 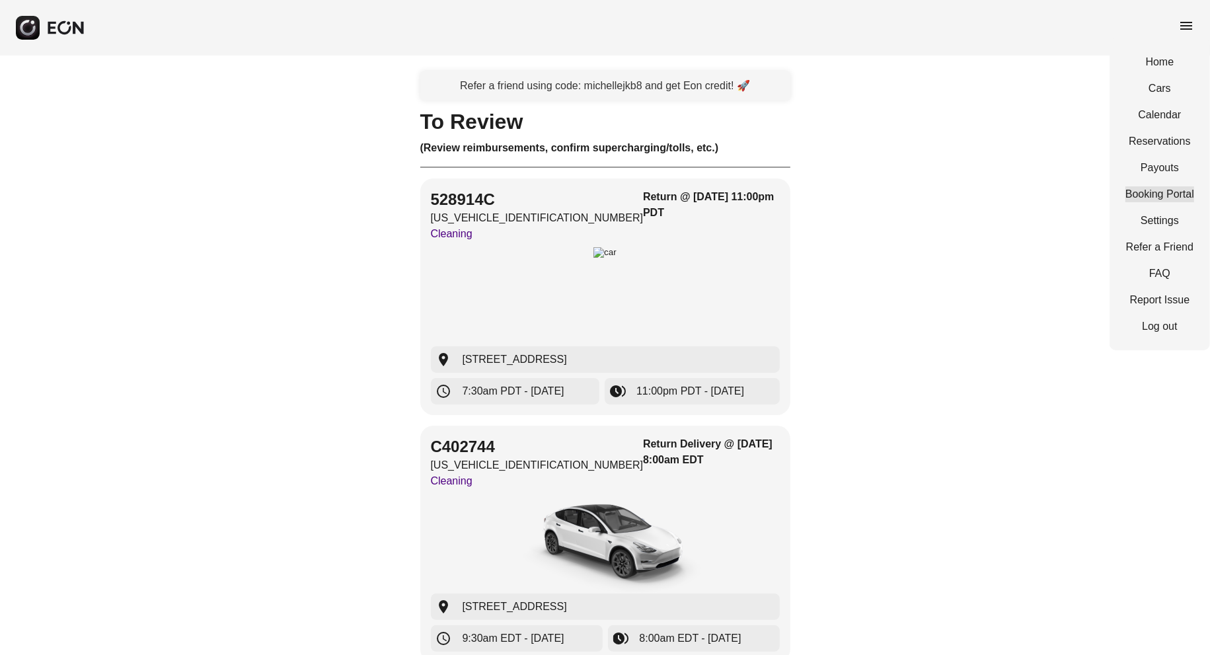 I want to click on a: Calendar, so click(x=1160, y=115).